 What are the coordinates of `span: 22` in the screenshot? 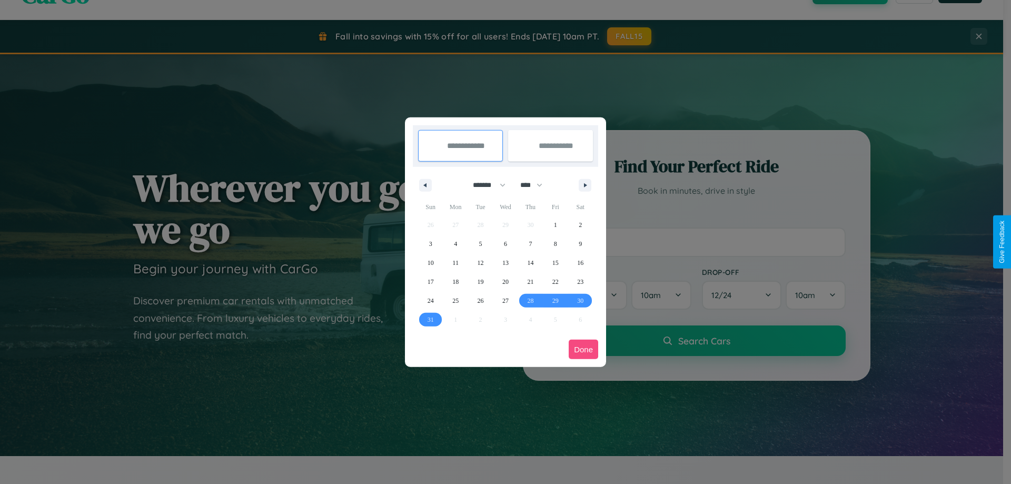 It's located at (556, 282).